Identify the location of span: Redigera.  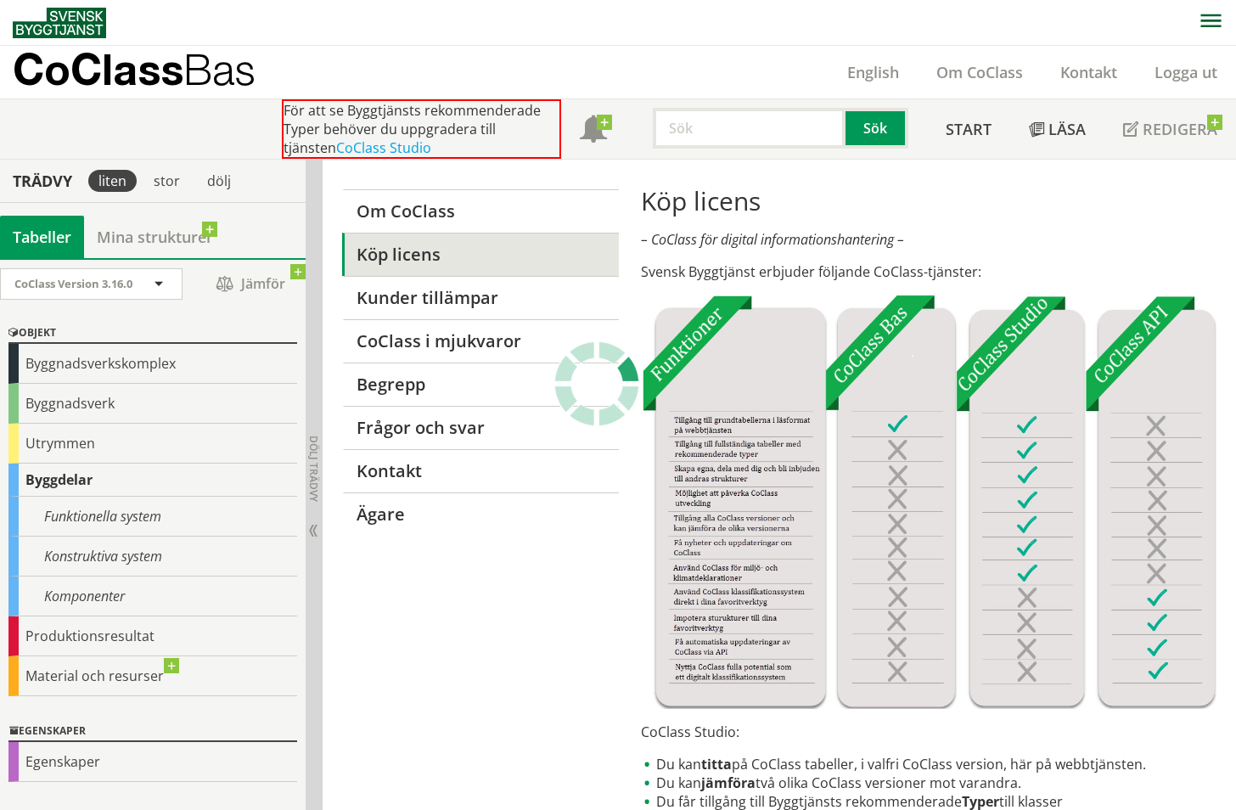
(1180, 129).